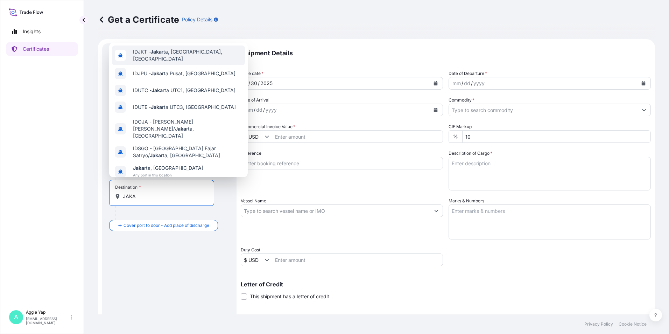 The width and height of the screenshot is (669, 334). I want to click on label: Marks & Numbers, so click(466, 201).